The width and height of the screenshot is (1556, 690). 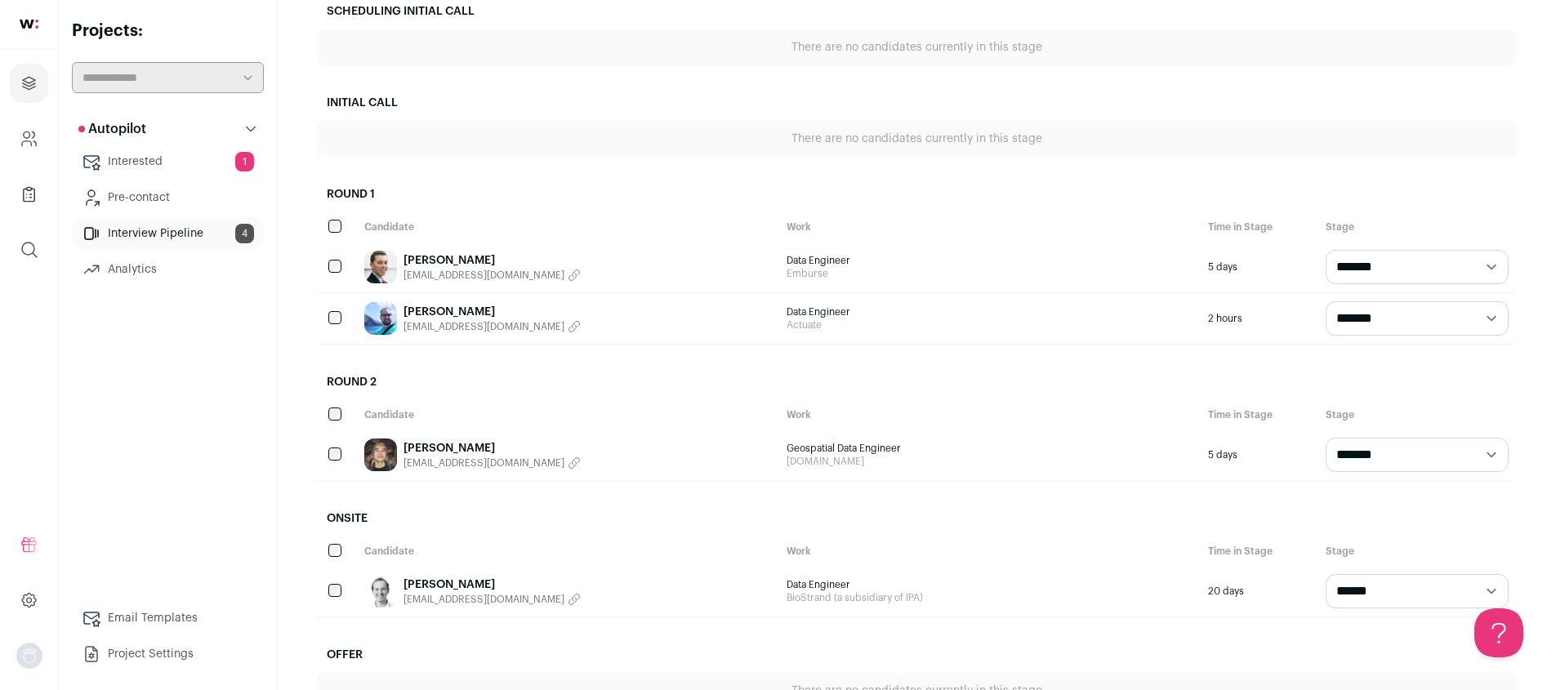 I want to click on a: Company Lists, so click(x=29, y=194).